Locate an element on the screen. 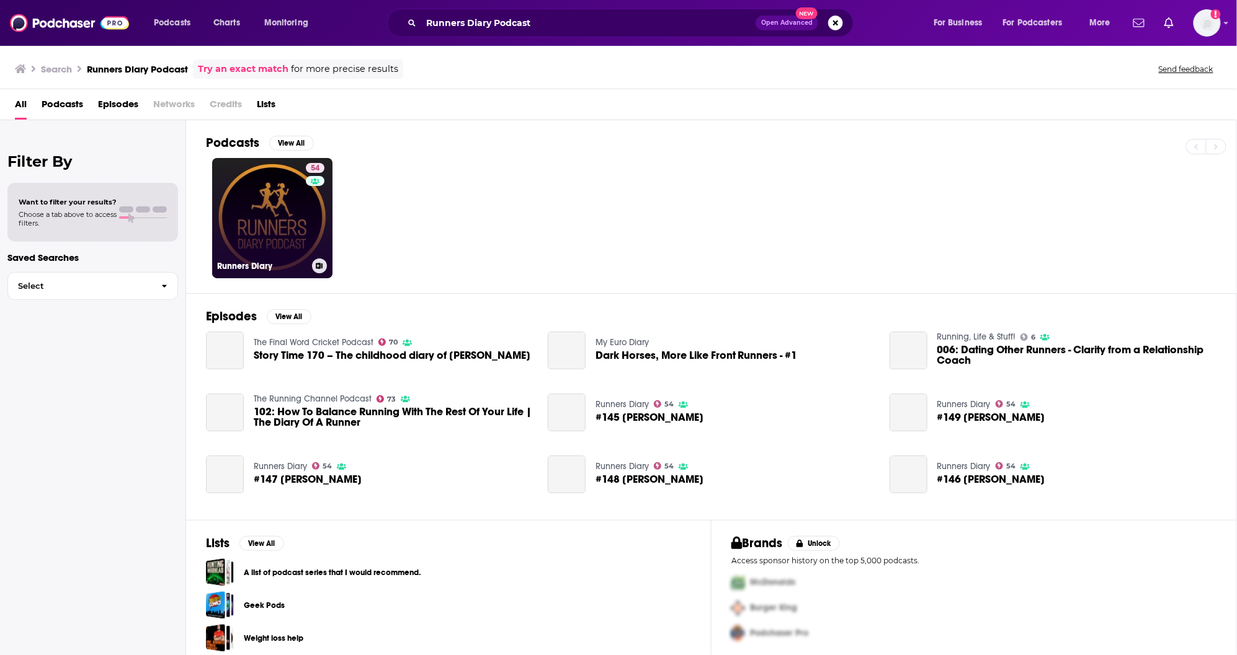 Image resolution: width=1237 pixels, height=655 pixels. span: Episodes is located at coordinates (118, 107).